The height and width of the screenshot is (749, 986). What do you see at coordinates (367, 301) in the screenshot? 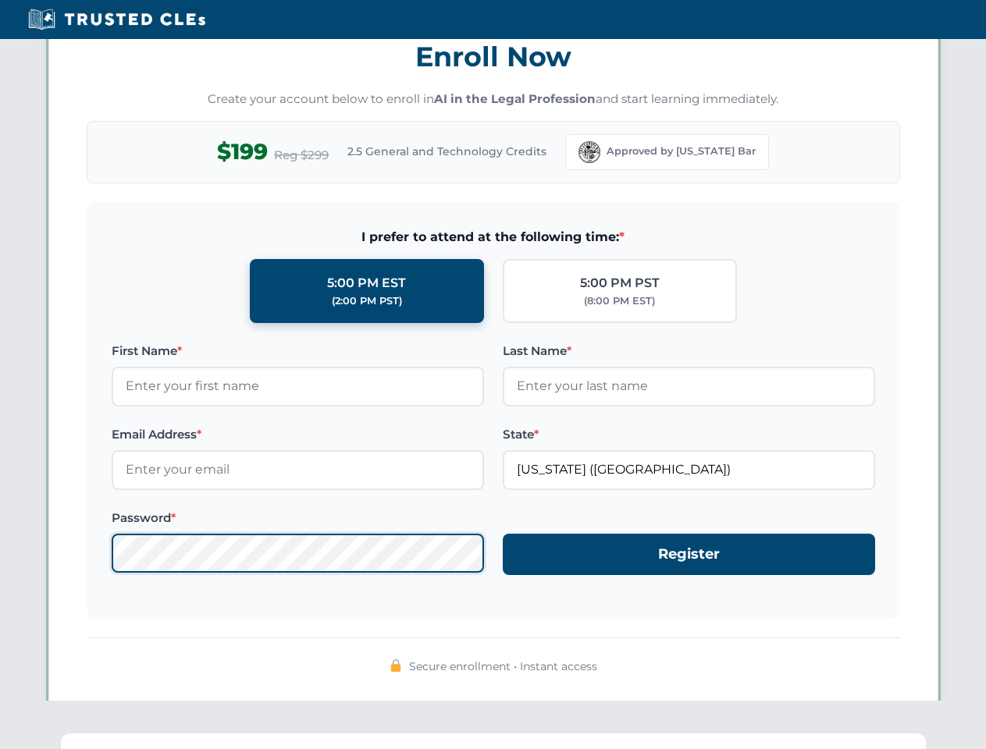
I see `div: (2:00 PM PST)` at bounding box center [367, 301].